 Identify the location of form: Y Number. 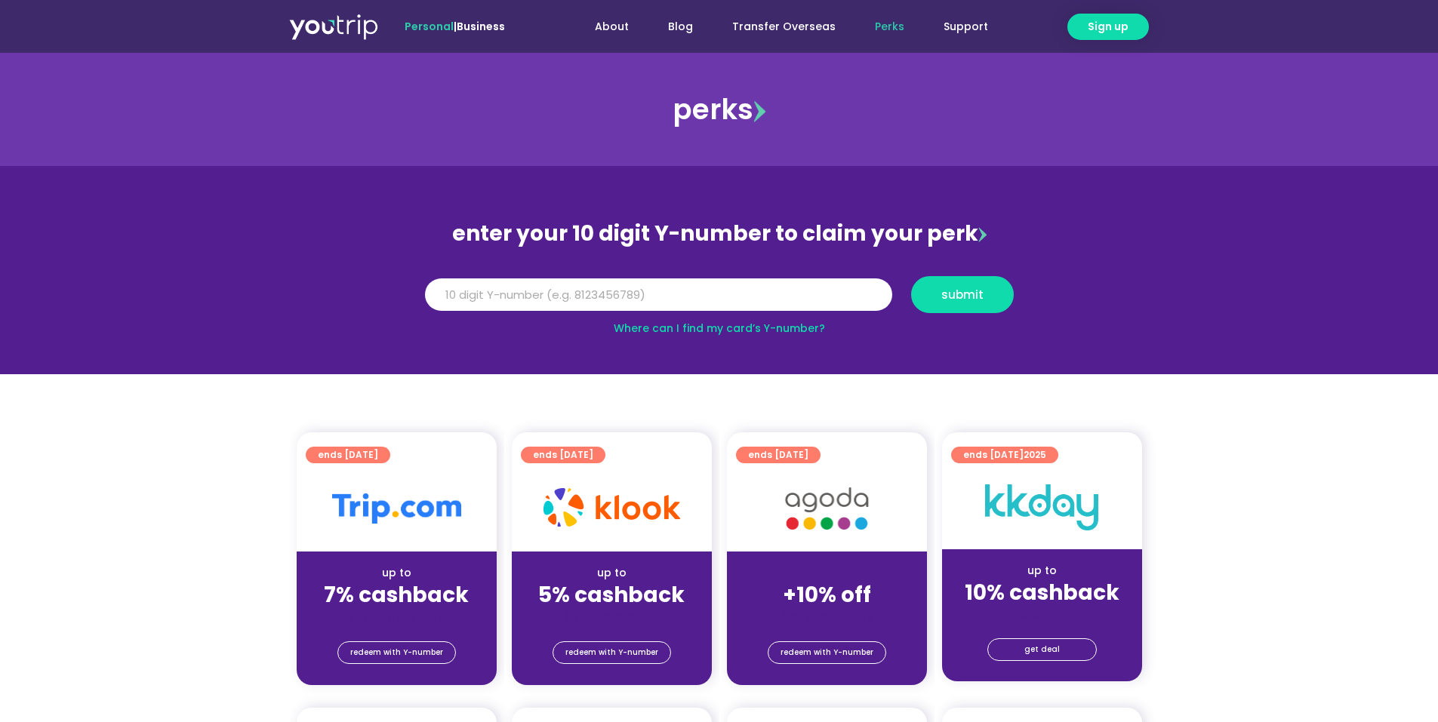
(719, 300).